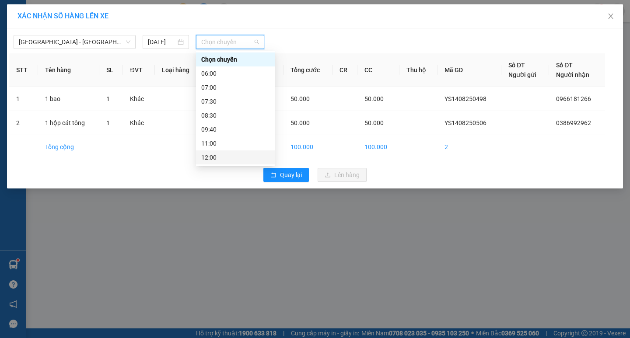  Describe the element at coordinates (74, 42) in the screenshot. I see `span: Hà Nội - Thái Thụy (45 chỗ)` at that location.